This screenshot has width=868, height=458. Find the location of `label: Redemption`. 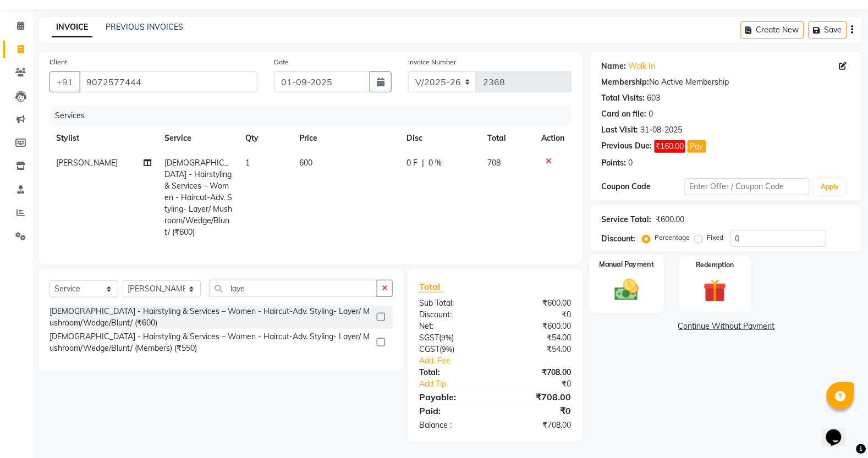

label: Redemption is located at coordinates (715, 265).